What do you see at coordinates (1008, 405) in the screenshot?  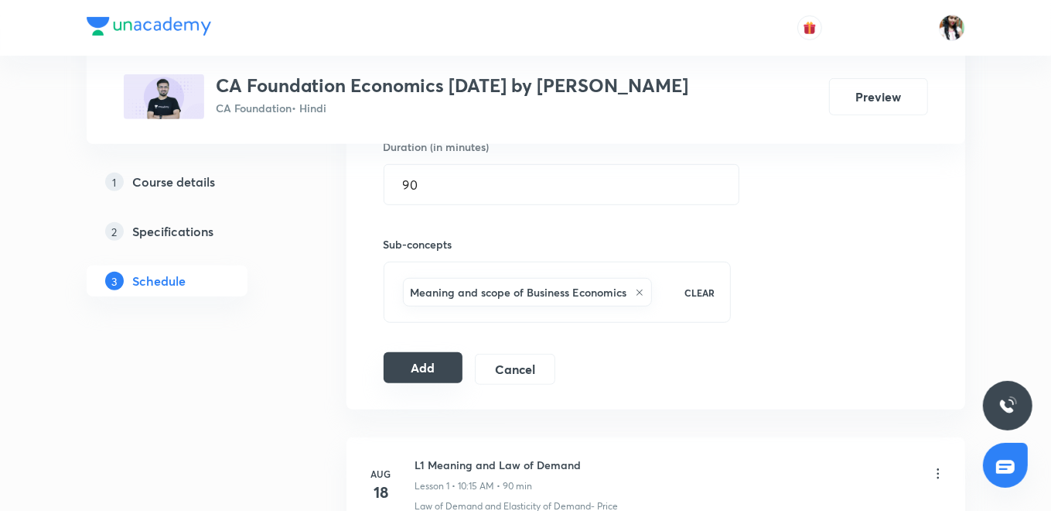 I see `img: ttu` at bounding box center [1008, 405].